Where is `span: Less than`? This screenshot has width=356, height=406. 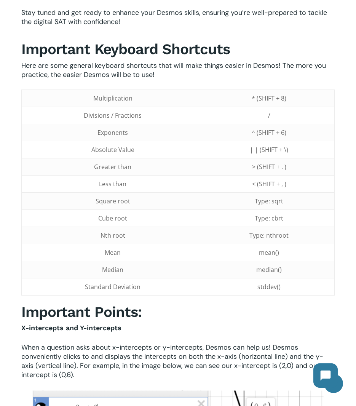 span: Less than is located at coordinates (113, 184).